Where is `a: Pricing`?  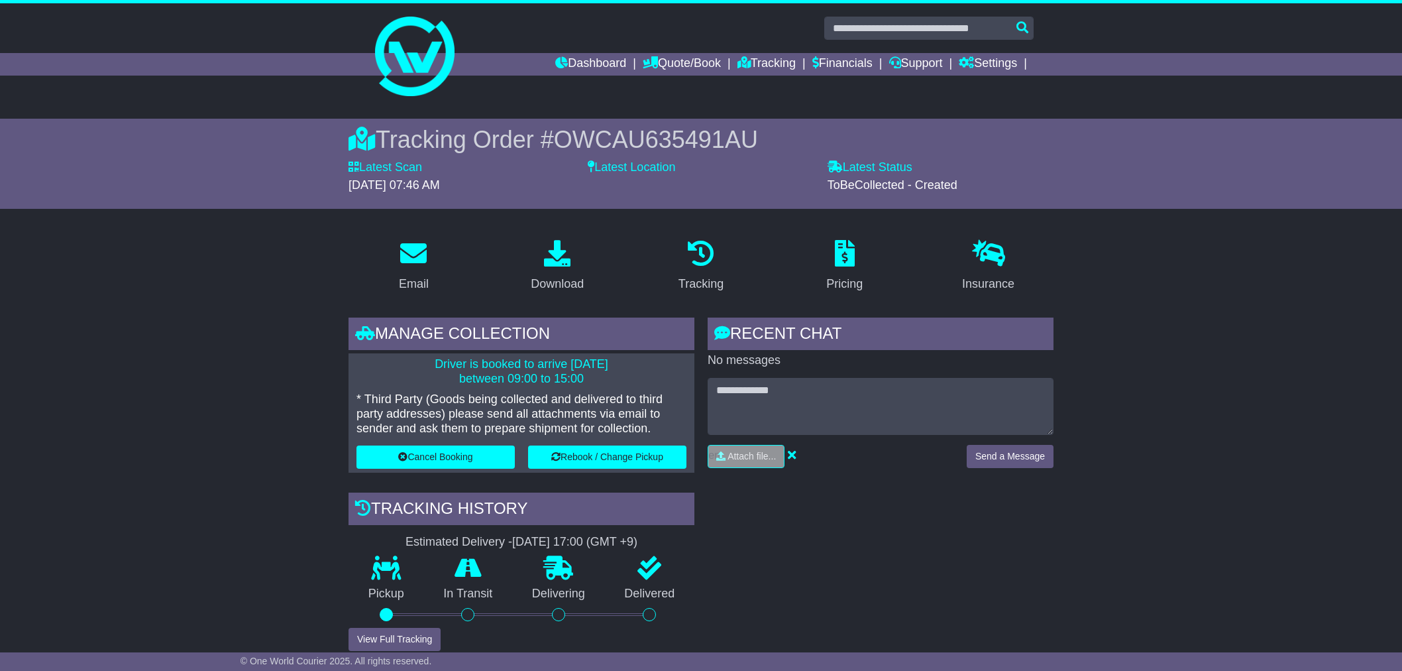
a: Pricing is located at coordinates (844, 266).